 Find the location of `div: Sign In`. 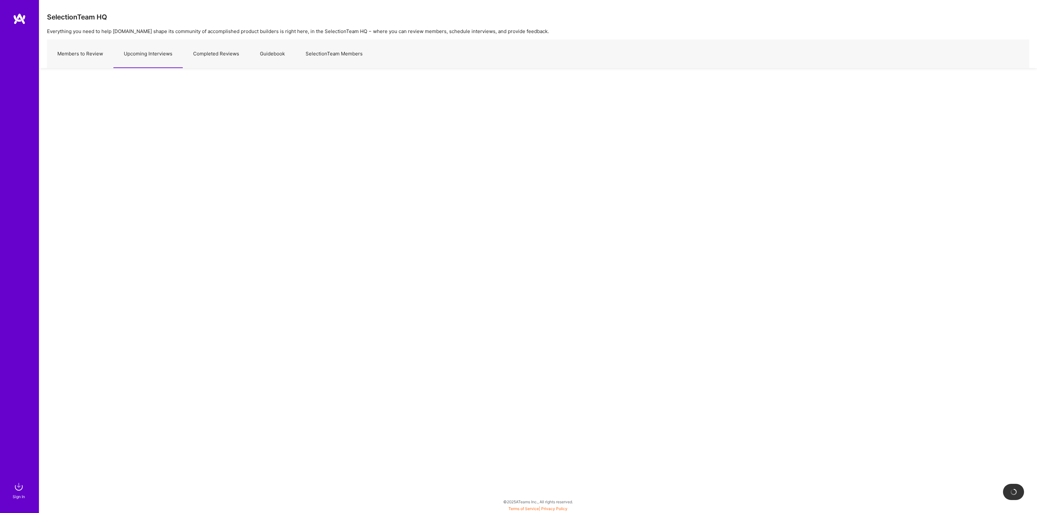

div: Sign In is located at coordinates (19, 496).